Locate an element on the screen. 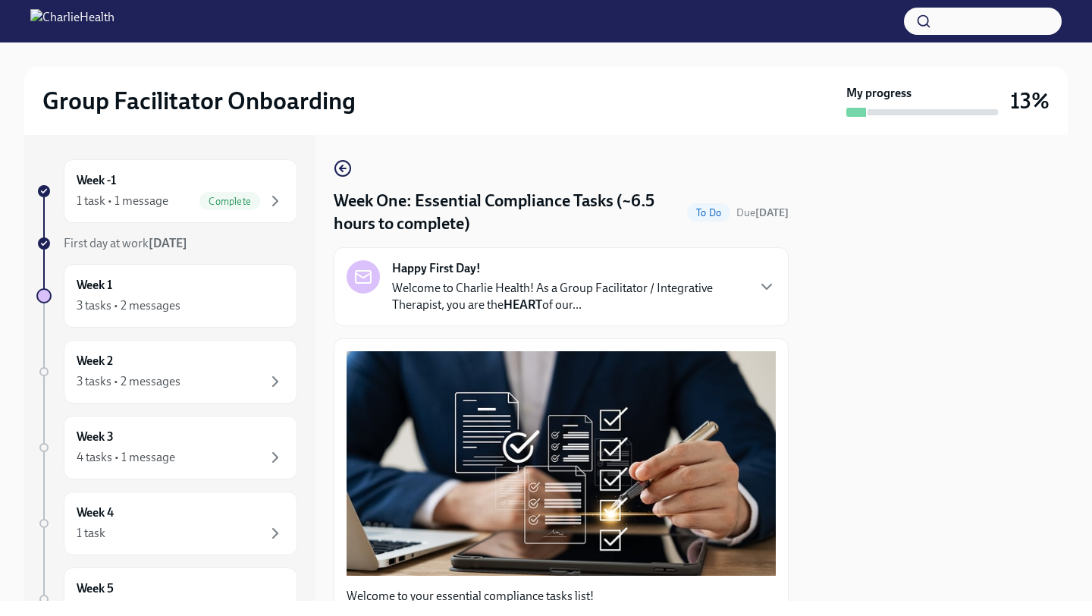  p: Welcome to your essential compliance tasks list! is located at coordinates (561, 596).